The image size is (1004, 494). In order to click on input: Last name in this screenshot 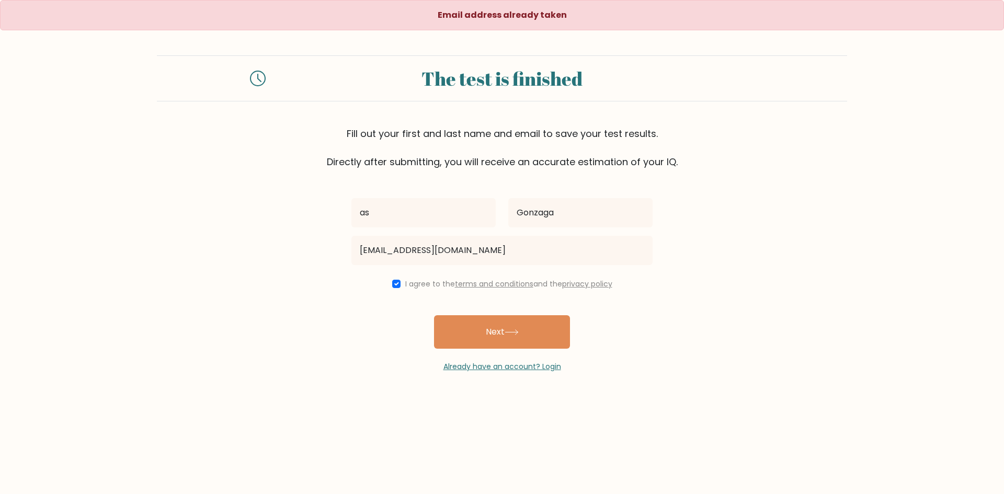, I will do `click(580, 213)`.